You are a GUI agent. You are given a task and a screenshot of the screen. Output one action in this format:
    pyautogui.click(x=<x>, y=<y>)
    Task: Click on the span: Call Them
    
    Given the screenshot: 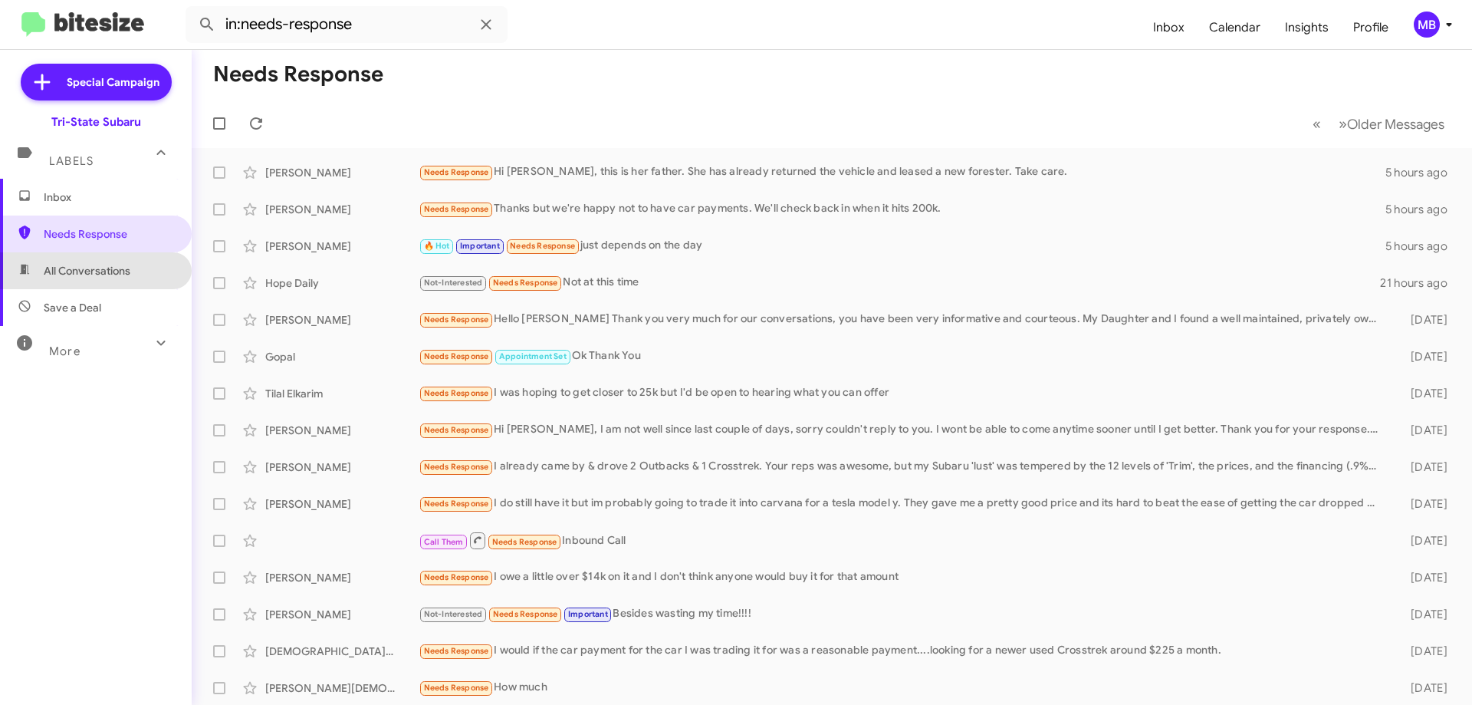 What is the action you would take?
    pyautogui.click(x=444, y=541)
    